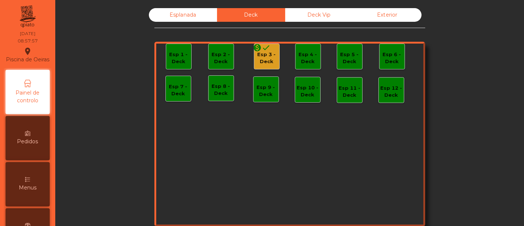 Image resolution: width=524 pixels, height=226 pixels. Describe the element at coordinates (28, 141) in the screenshot. I see `span: Pedidos` at that location.